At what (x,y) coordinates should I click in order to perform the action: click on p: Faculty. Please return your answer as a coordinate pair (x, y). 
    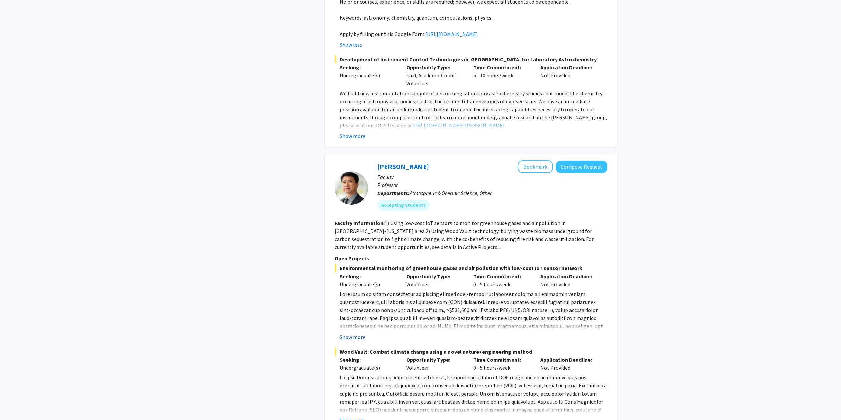
    Looking at the image, I should click on (492, 177).